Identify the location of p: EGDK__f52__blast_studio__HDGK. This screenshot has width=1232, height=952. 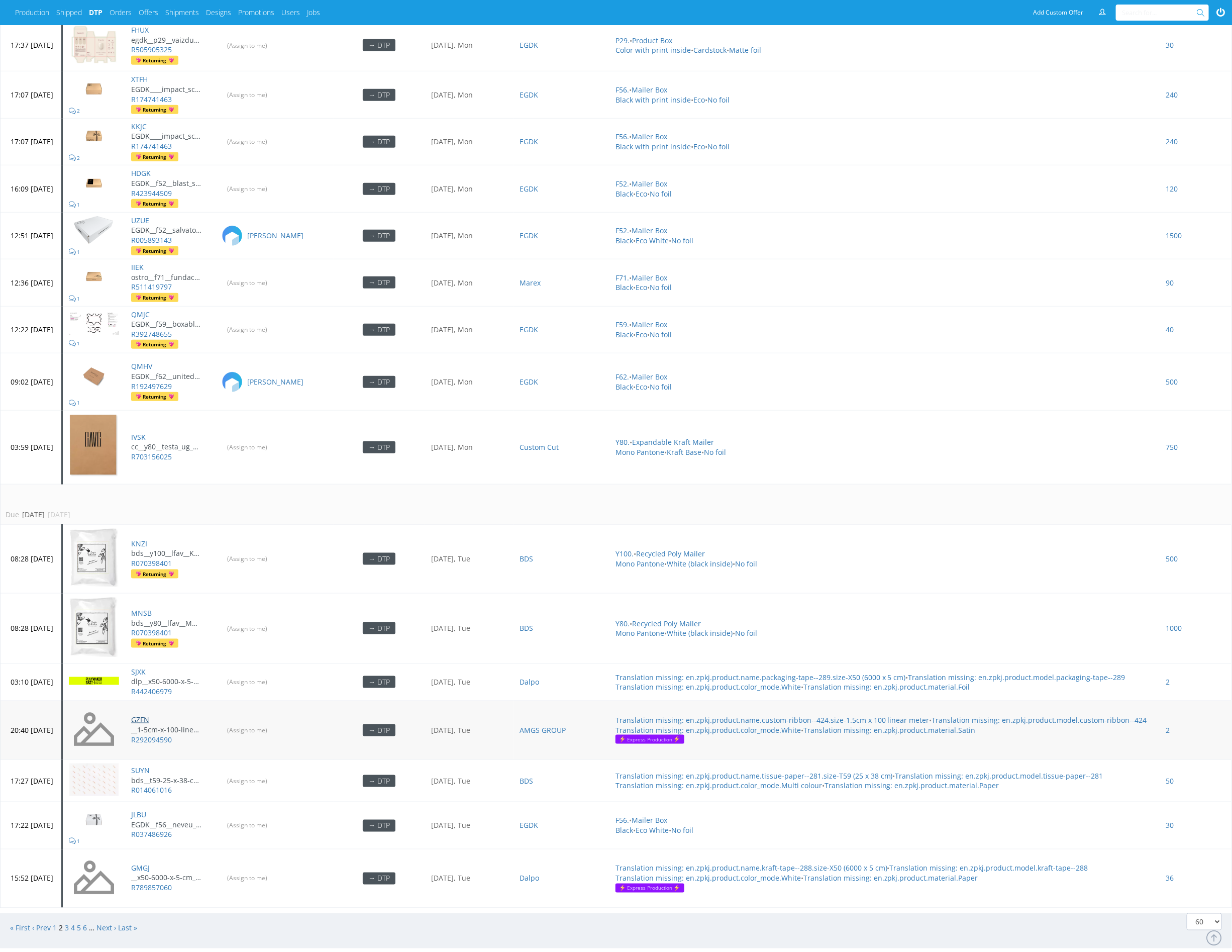
(166, 183).